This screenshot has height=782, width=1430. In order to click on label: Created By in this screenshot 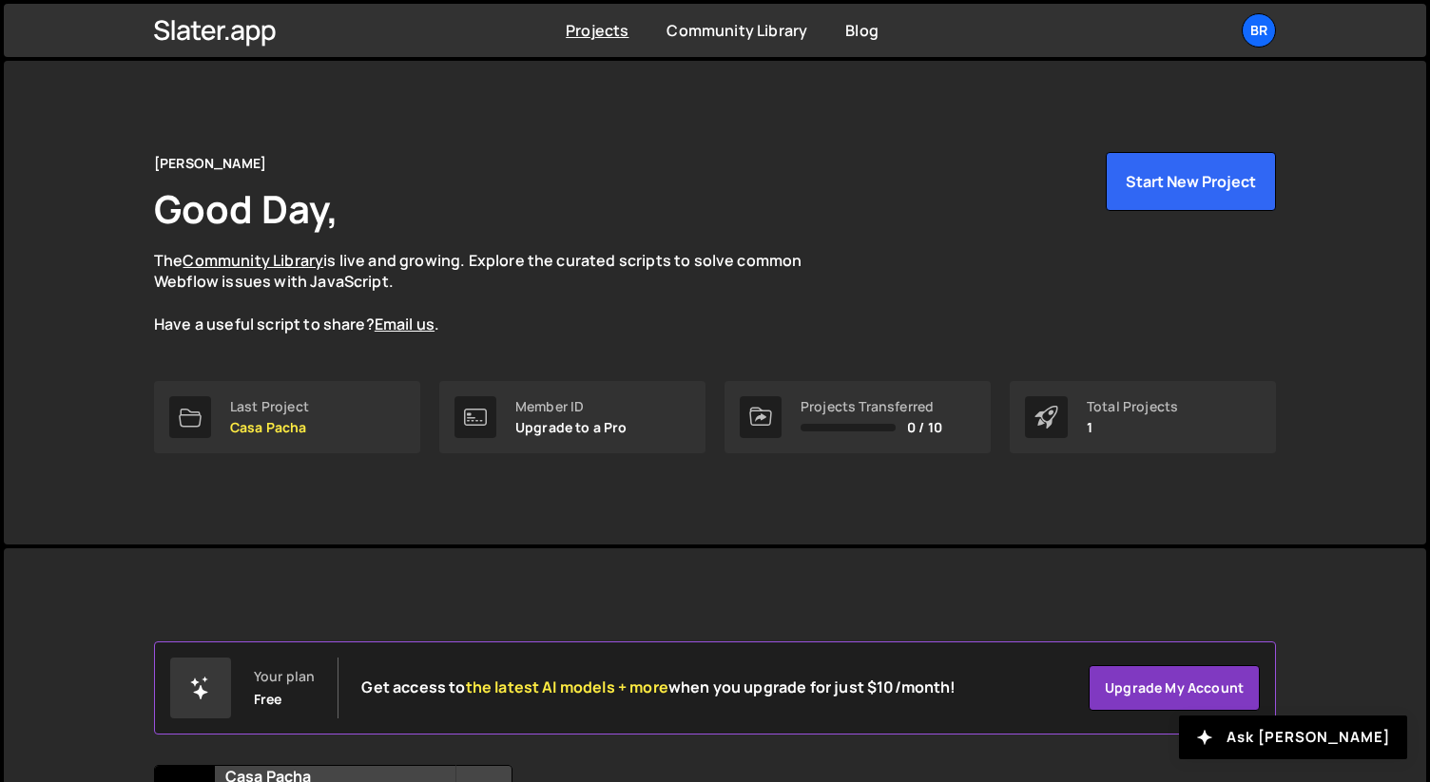, I will do `click(898, 647)`.